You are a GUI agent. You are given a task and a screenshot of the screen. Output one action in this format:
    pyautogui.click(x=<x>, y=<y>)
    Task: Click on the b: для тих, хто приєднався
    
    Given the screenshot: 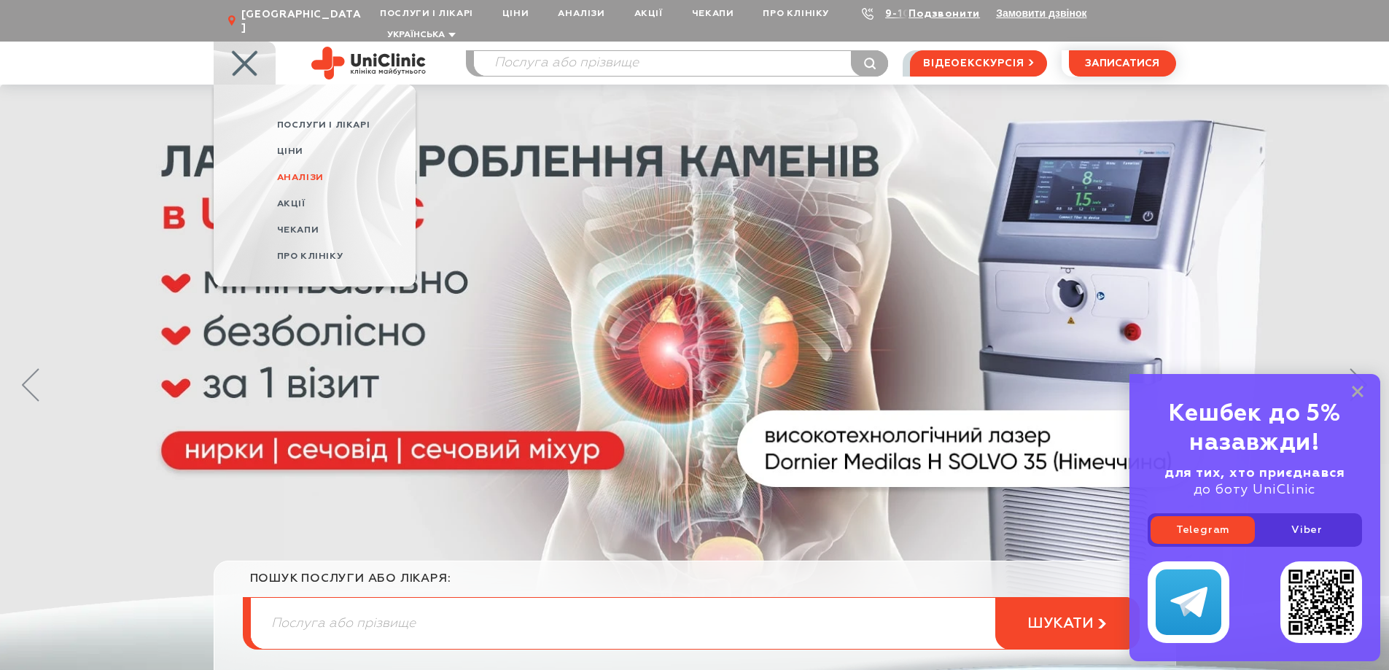 What is the action you would take?
    pyautogui.click(x=1255, y=473)
    